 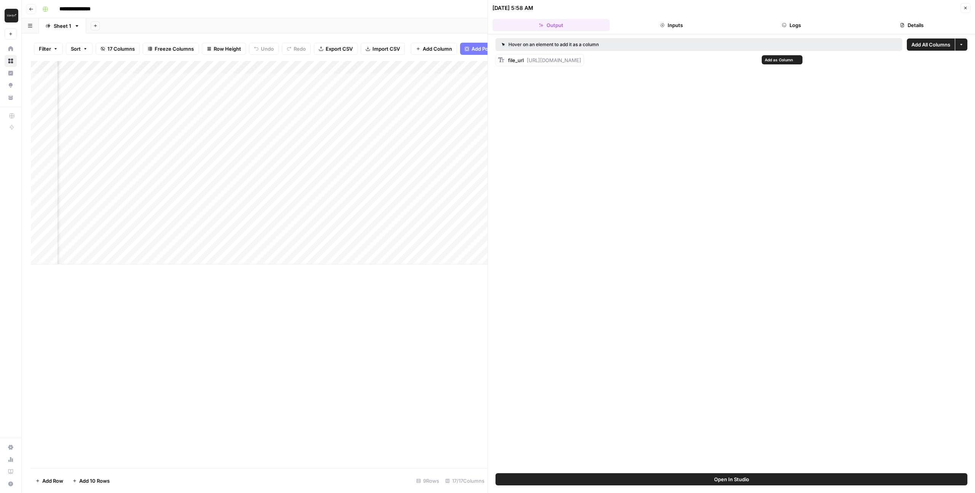 I want to click on div: Hover on an element to add it as a column, so click(x=625, y=45).